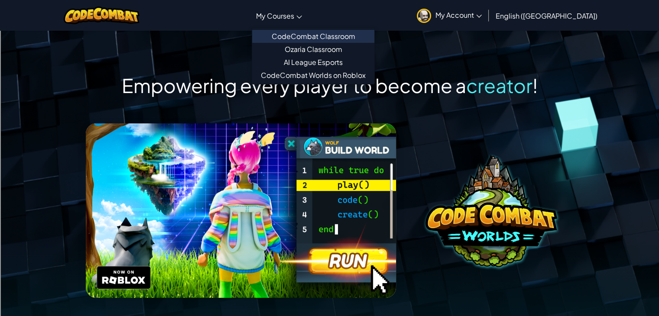 Image resolution: width=659 pixels, height=316 pixels. Describe the element at coordinates (449, 15) in the screenshot. I see `a: My Account` at that location.